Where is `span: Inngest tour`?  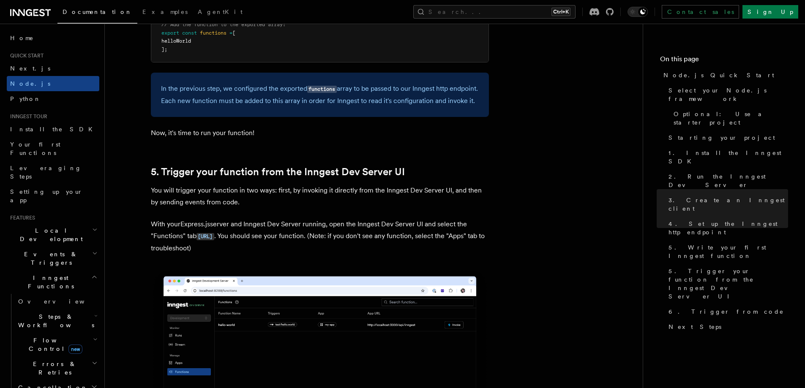 span: Inngest tour is located at coordinates (27, 117).